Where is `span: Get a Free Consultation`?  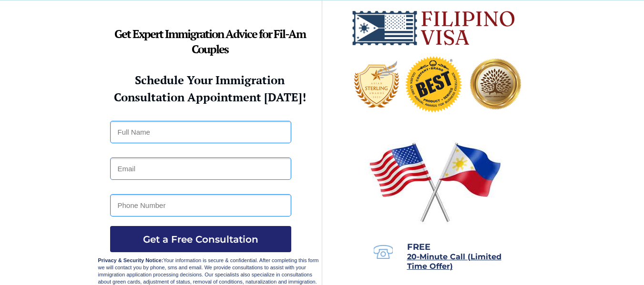
span: Get a Free Consultation is located at coordinates (201, 240).